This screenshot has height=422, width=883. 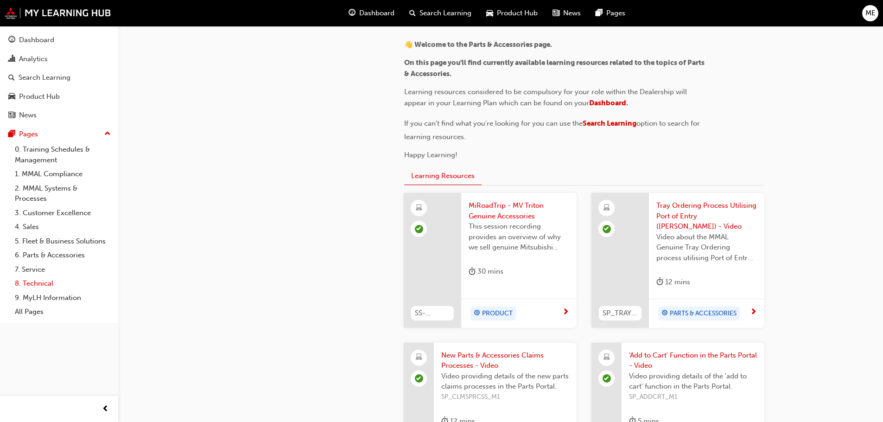 What do you see at coordinates (59, 77) in the screenshot?
I see `button: DashboardAnalyticsSearch LearningProduct HubNews` at bounding box center [59, 77].